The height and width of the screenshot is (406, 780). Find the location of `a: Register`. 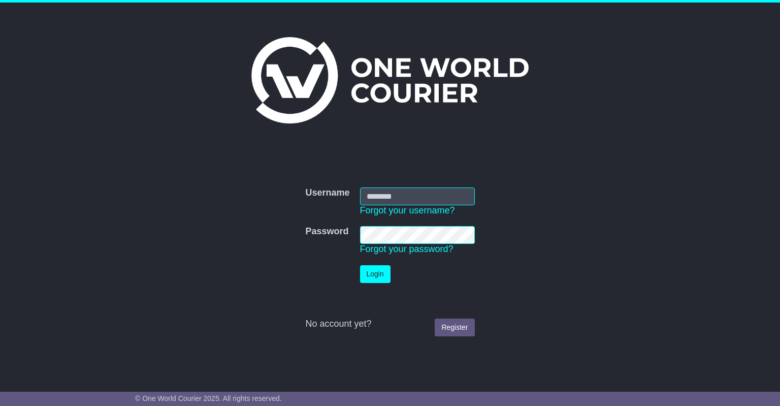

a: Register is located at coordinates (455, 327).